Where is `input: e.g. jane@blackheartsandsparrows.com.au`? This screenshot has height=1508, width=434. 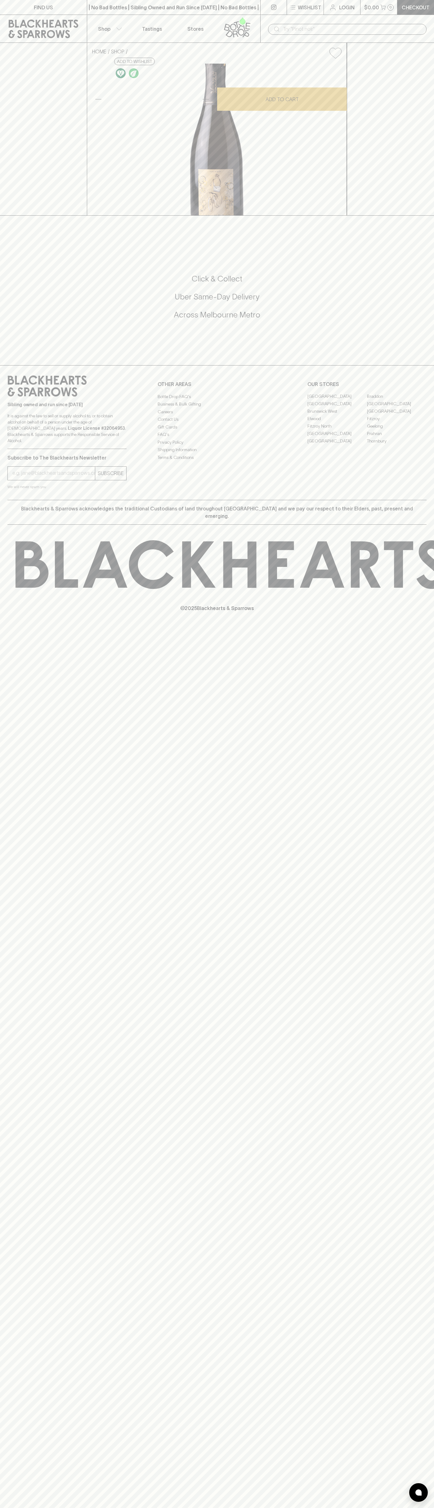
input: e.g. jane@blackheartsandsparrows.com.au is located at coordinates (54, 473).